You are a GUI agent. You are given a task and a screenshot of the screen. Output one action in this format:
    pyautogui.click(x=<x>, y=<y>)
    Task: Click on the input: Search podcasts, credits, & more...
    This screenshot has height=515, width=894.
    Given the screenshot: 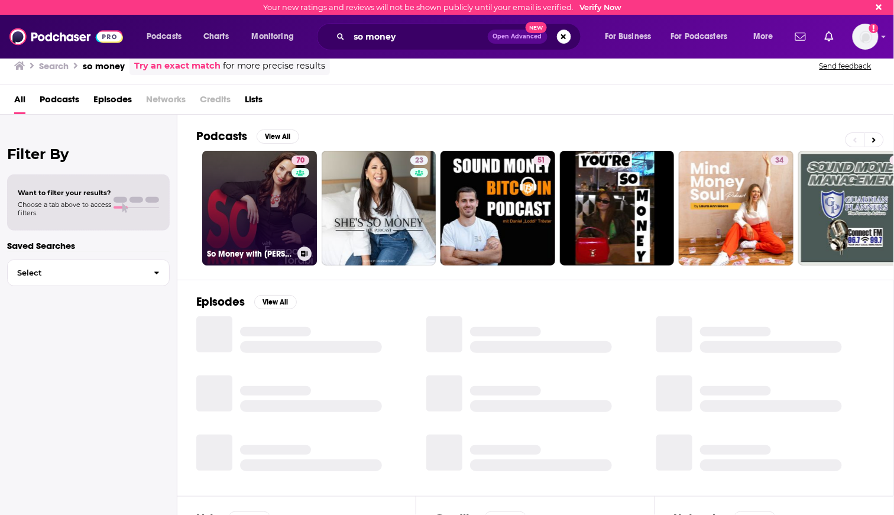 What is the action you would take?
    pyautogui.click(x=418, y=37)
    